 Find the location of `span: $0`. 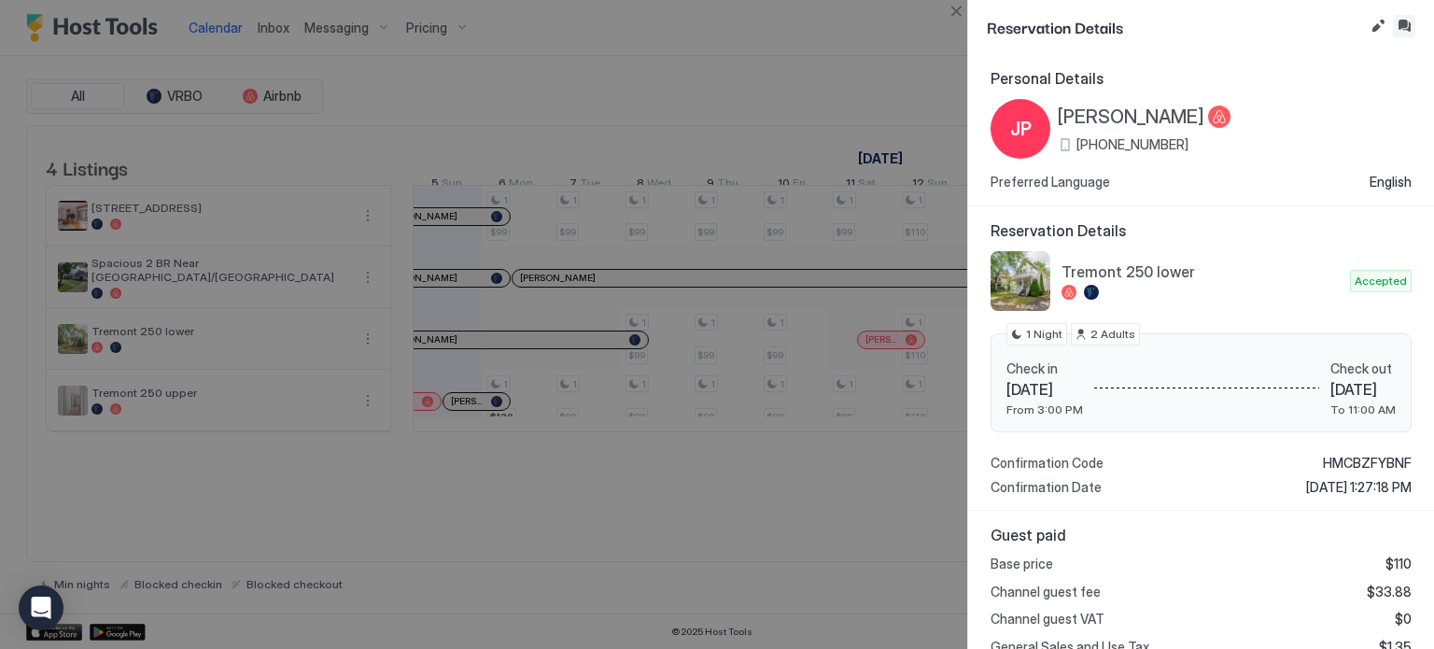

span: $0 is located at coordinates (1403, 619).